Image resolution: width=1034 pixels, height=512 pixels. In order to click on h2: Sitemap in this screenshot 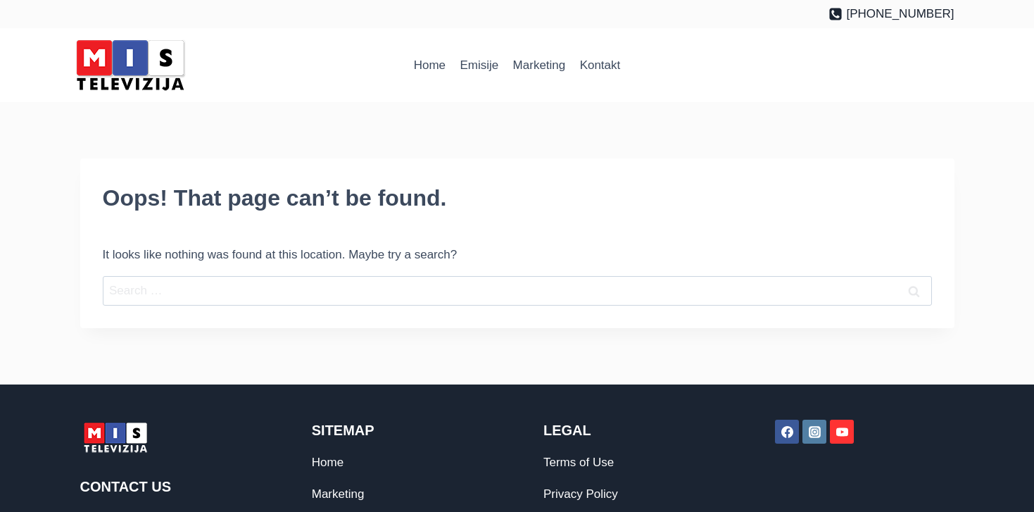, I will do `click(401, 430)`.